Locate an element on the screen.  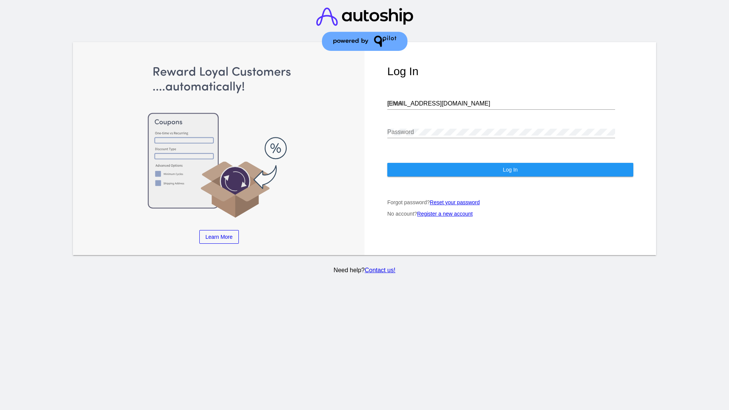
button: Log In is located at coordinates (510, 170).